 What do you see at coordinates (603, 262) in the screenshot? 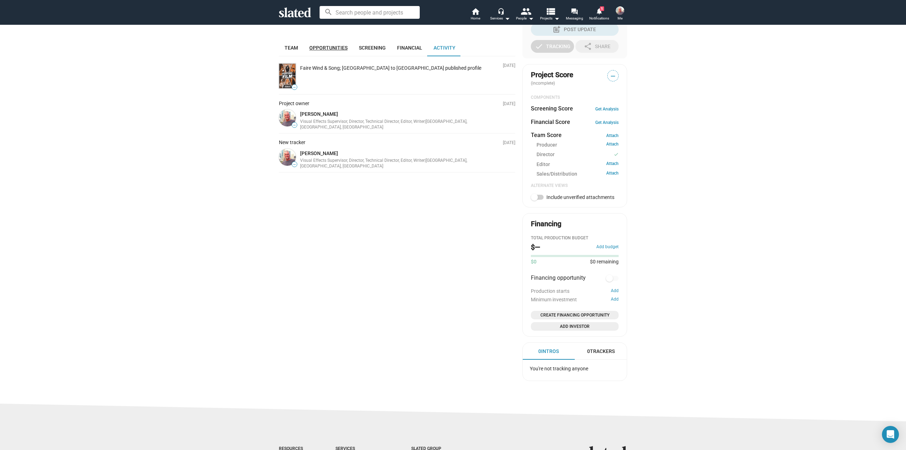
I see `span: $0 remaining` at bounding box center [603, 262].